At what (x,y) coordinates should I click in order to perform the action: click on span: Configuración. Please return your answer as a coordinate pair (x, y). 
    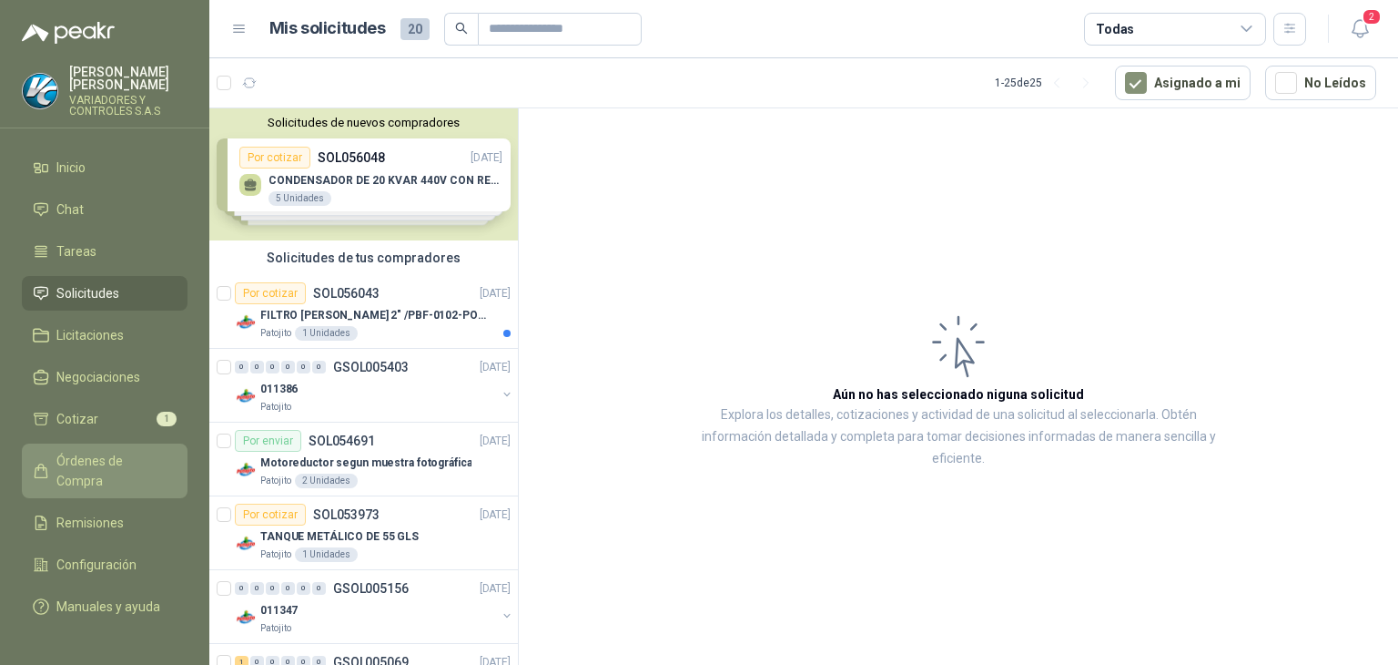
    Looking at the image, I should click on (96, 564).